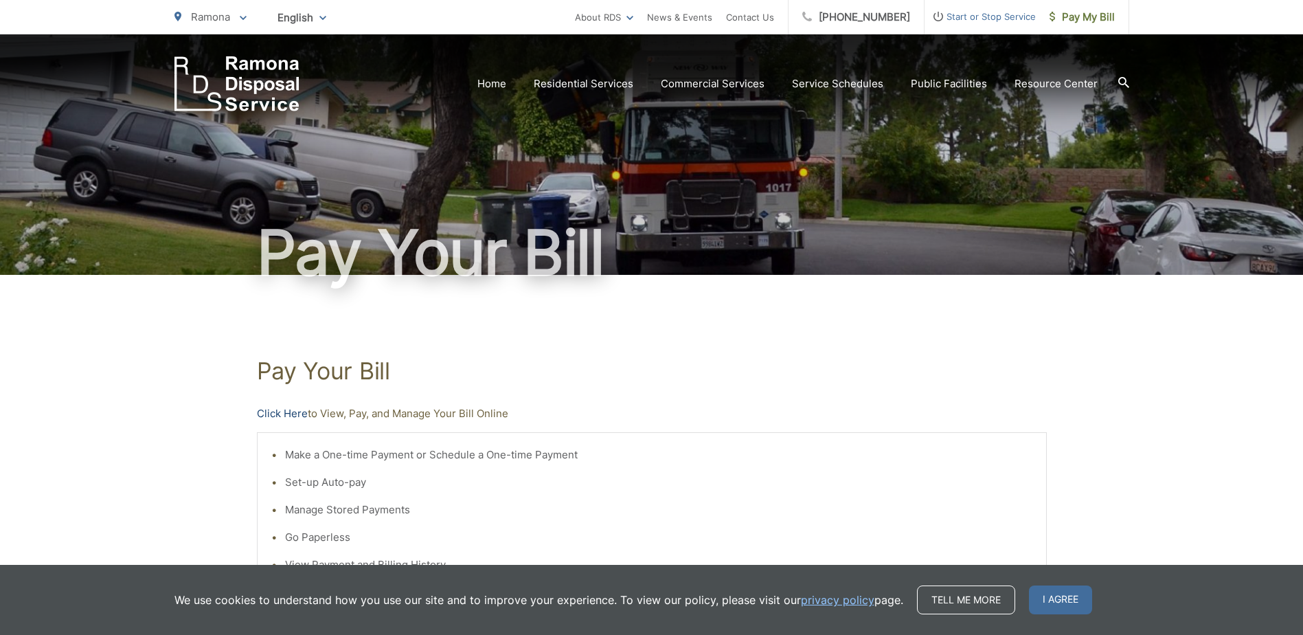 The height and width of the screenshot is (635, 1303). Describe the element at coordinates (659, 565) in the screenshot. I see `li: View Payment and Billing History` at that location.